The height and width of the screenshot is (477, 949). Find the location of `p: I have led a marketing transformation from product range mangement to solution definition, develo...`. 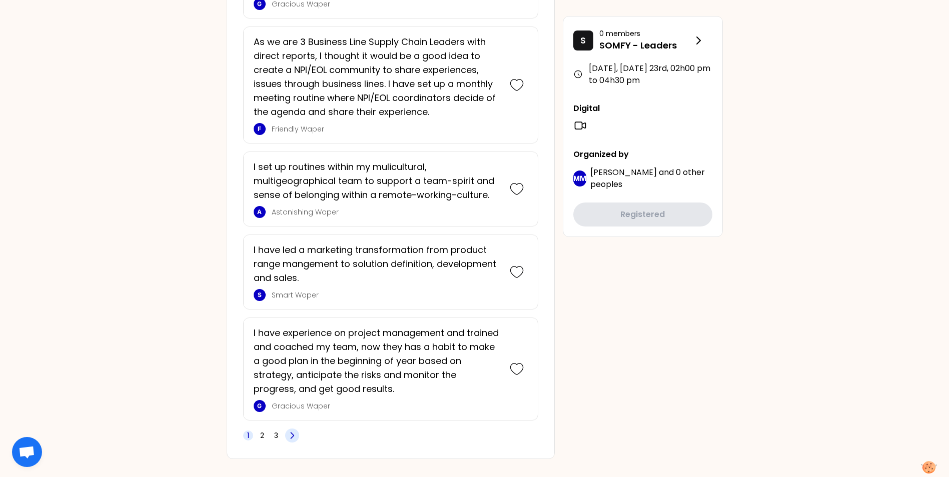

p: I have led a marketing transformation from product range mangement to solution definition, develo... is located at coordinates (377, 264).